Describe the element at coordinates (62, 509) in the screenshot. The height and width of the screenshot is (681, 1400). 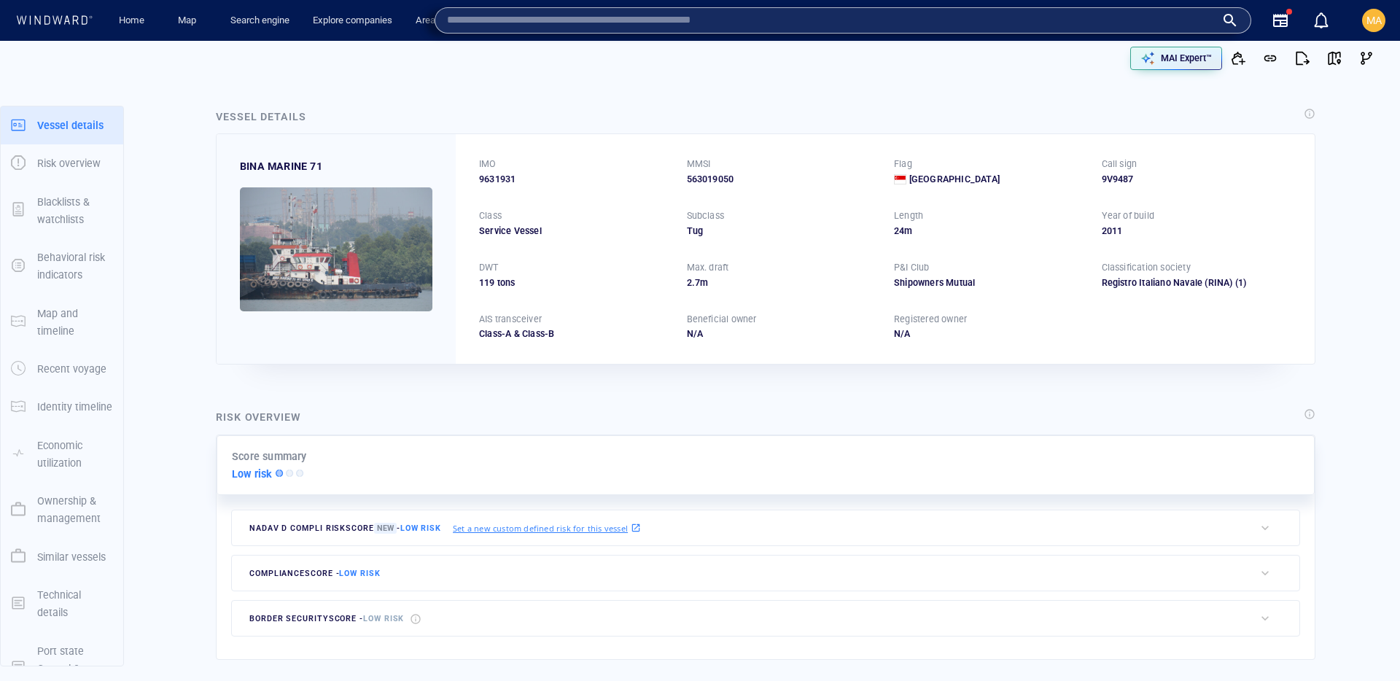
I see `a: Ownership & management` at that location.